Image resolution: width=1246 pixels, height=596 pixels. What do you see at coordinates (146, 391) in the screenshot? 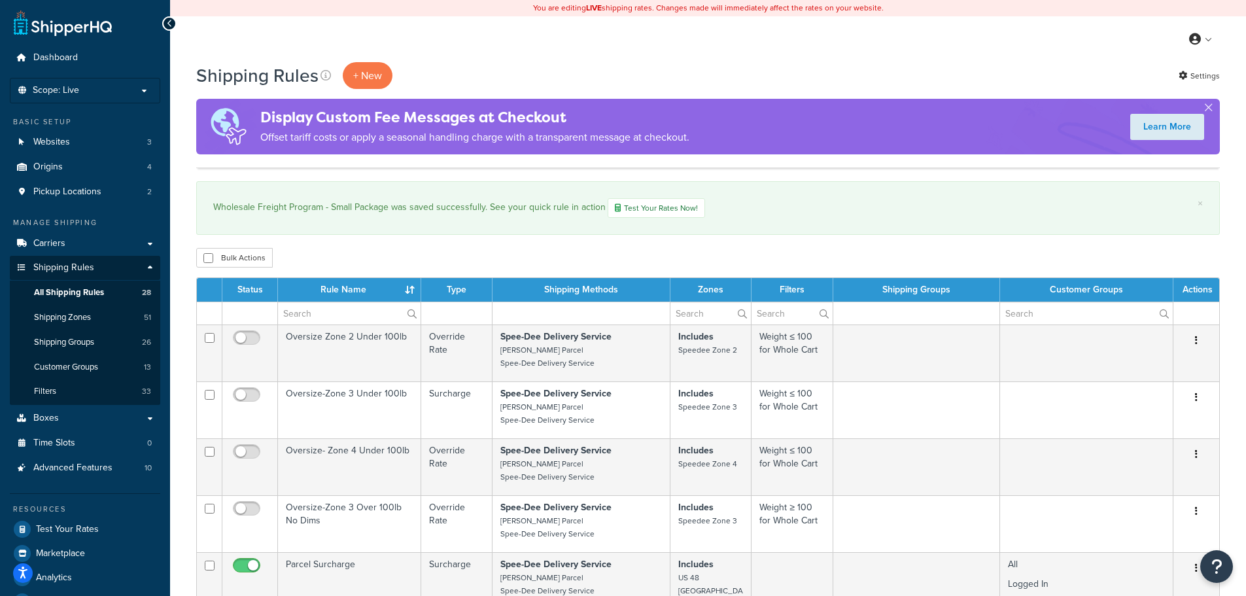
I see `span: 33` at bounding box center [146, 391].